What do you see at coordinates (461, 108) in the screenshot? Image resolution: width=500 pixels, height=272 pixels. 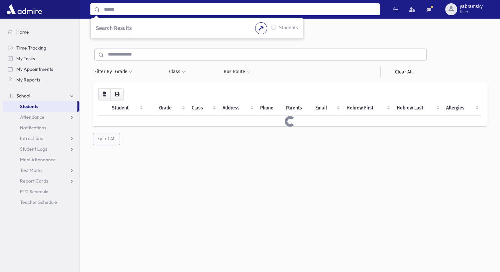 I see `th: Allergies` at bounding box center [461, 108].